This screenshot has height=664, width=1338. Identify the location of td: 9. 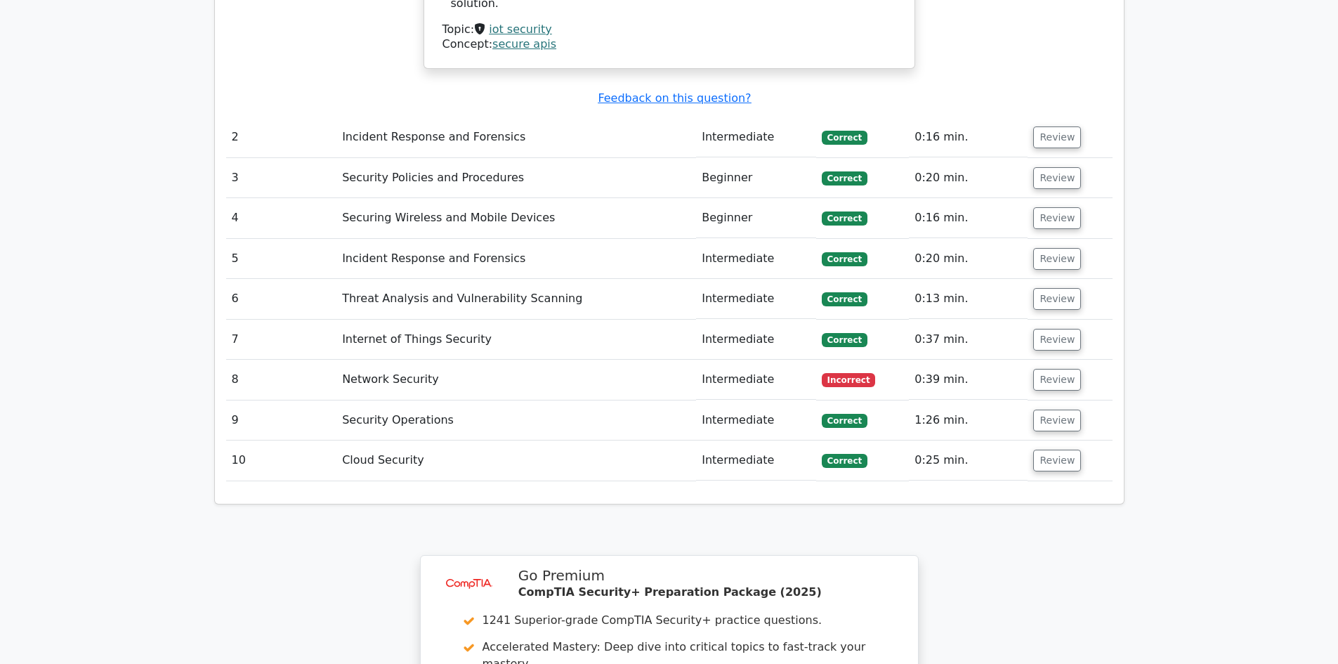
(282, 420).